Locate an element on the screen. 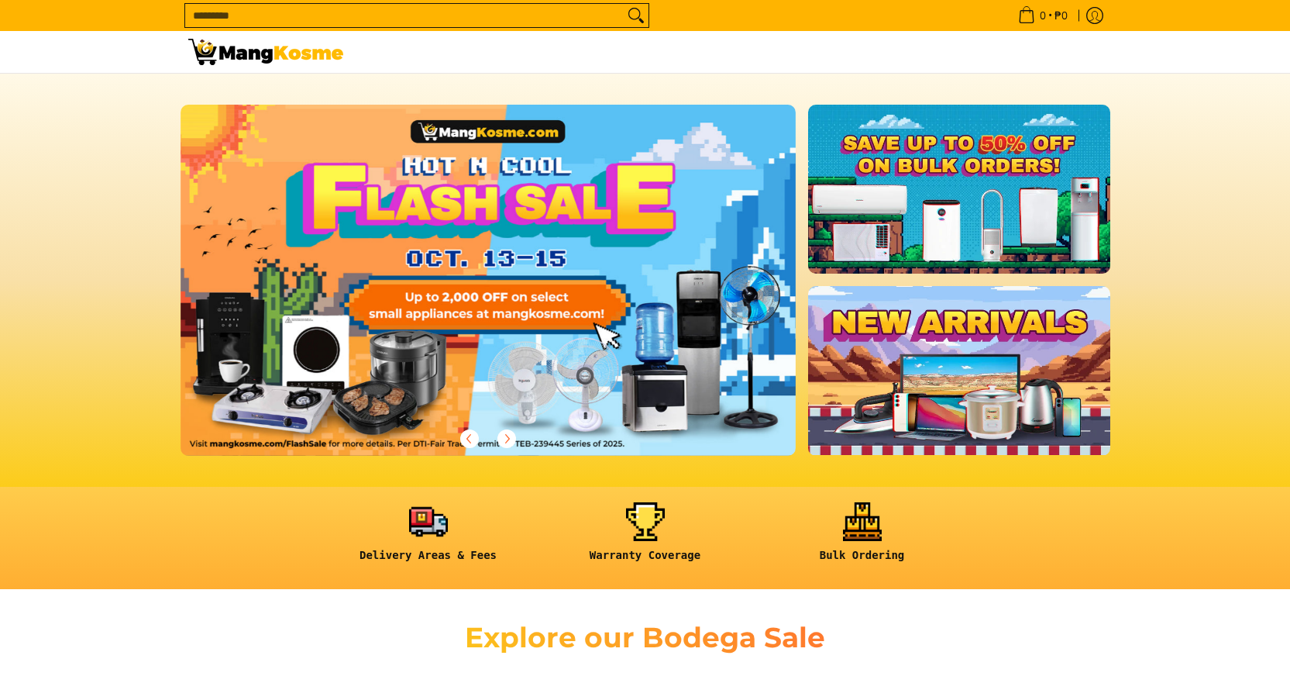  img: Mang Kosme: Your Home Appliances Warehouse Sale Partner! is located at coordinates (266, 52).